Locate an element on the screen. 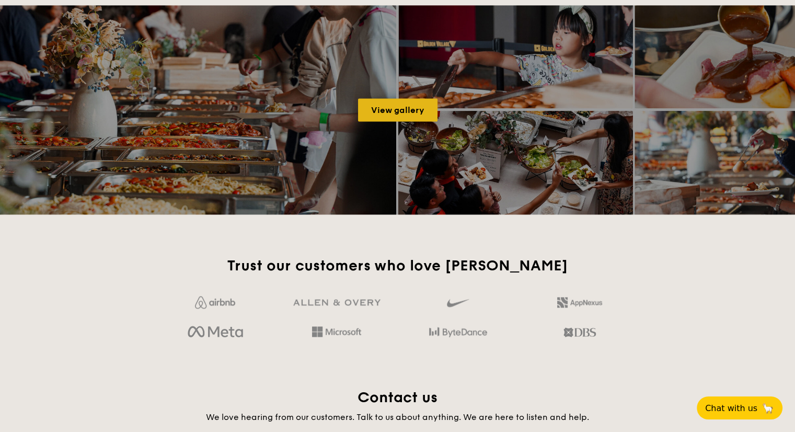  button: Chat with us🦙 is located at coordinates (740, 408).